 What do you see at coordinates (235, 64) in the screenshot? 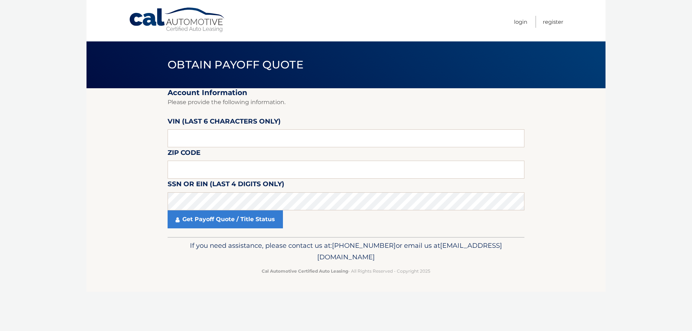
I see `span: Obtain Payoff Quote` at bounding box center [235, 64].